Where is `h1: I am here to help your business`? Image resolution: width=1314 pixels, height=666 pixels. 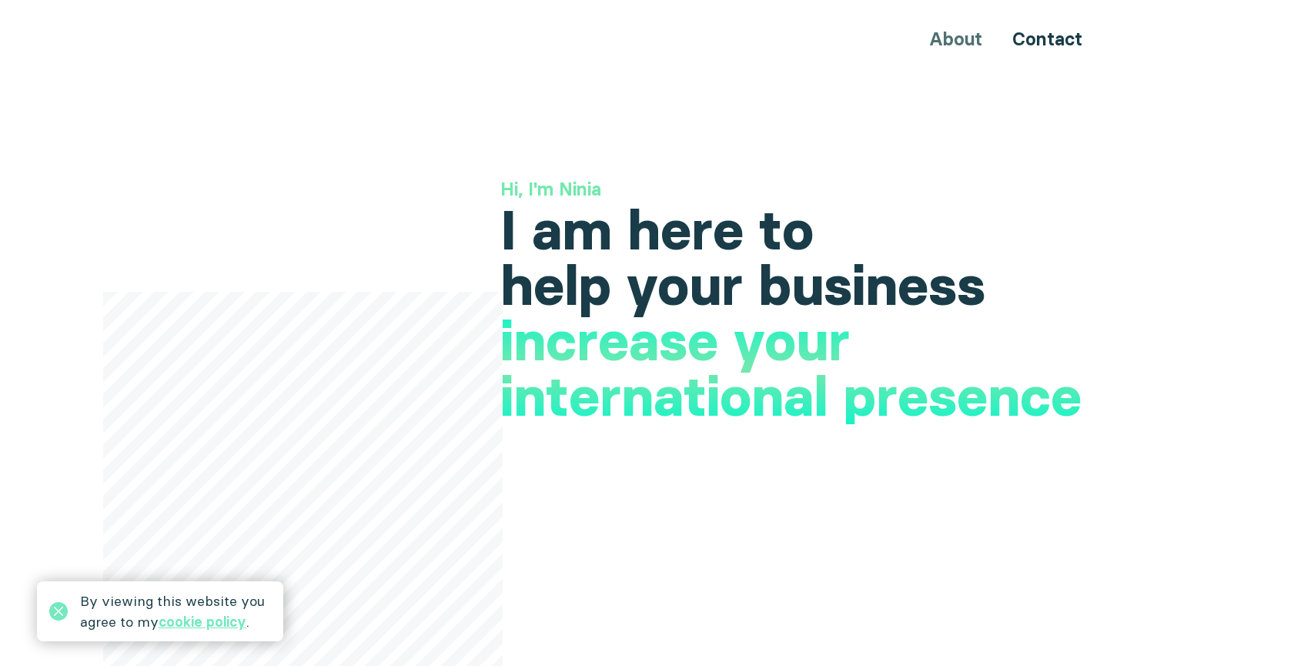
h1: I am here to help your business is located at coordinates (804, 258).